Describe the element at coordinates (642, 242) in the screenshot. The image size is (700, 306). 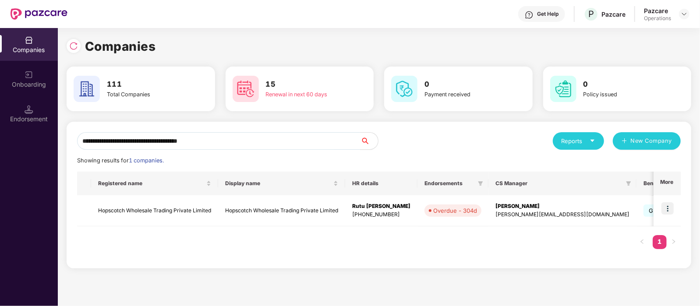
I see `button: left` at that location.